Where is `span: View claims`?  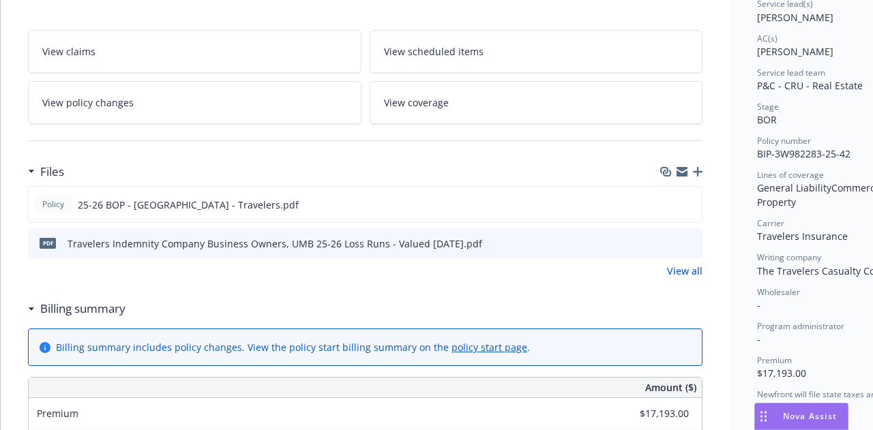 span: View claims is located at coordinates (69, 51).